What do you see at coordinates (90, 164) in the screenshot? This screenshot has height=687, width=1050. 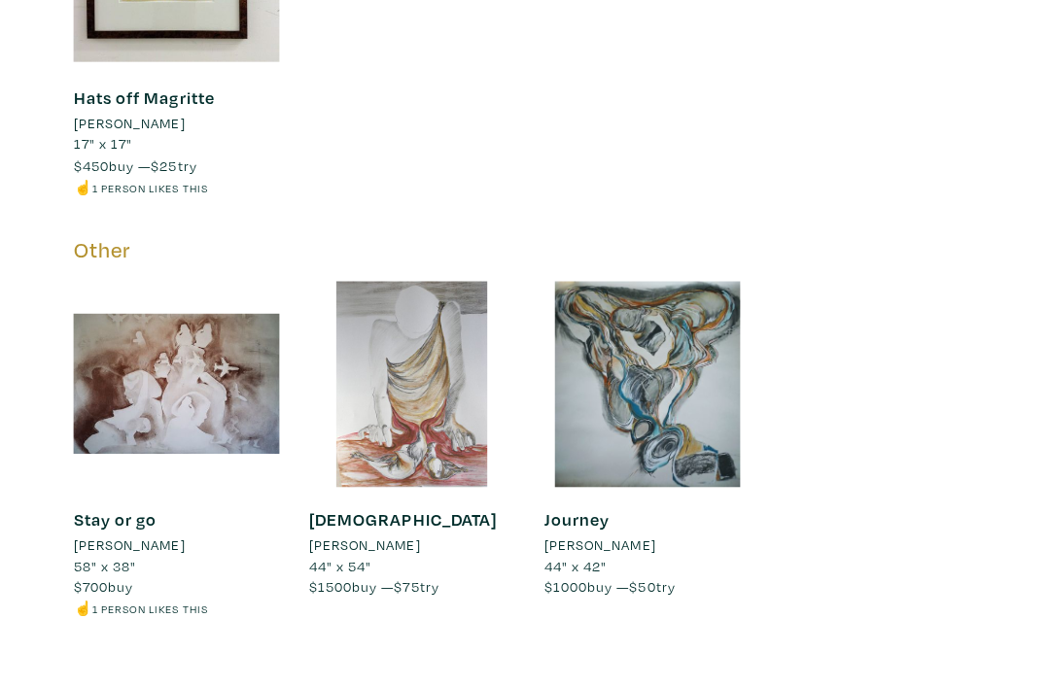 I see `span: $450` at bounding box center [90, 164].